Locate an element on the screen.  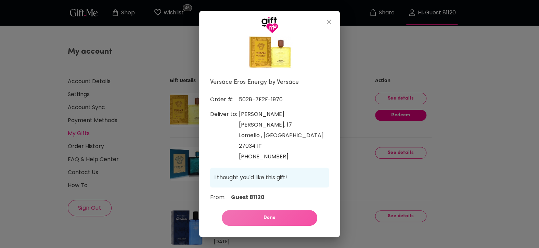
span: 27034 IT is located at coordinates (250, 146).